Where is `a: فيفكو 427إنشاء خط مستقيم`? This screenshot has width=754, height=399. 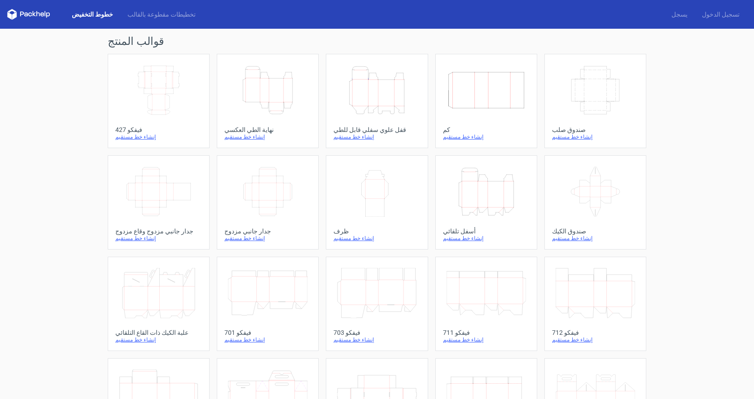 a: فيفكو 427إنشاء خط مستقيم is located at coordinates (158, 101).